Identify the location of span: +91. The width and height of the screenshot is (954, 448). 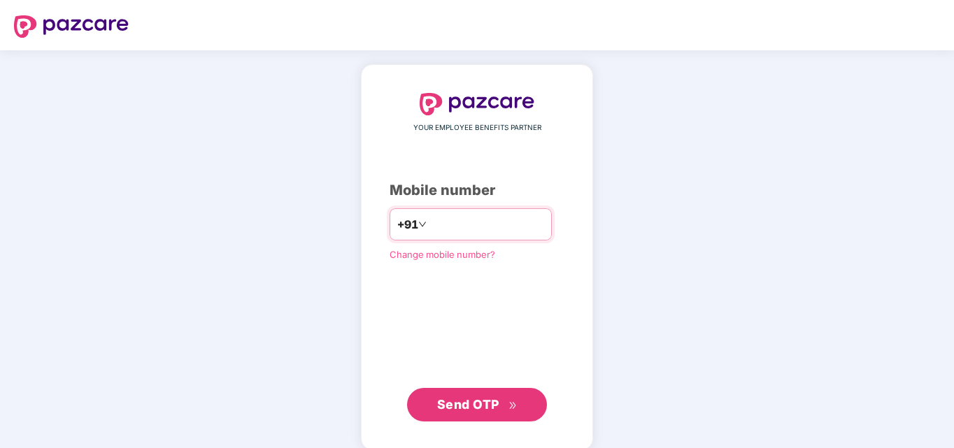
(408, 224).